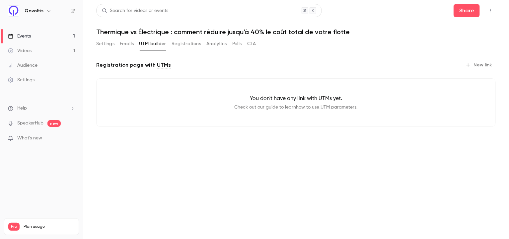 The height and width of the screenshot is (239, 509). I want to click on span: Plan usage, so click(49, 226).